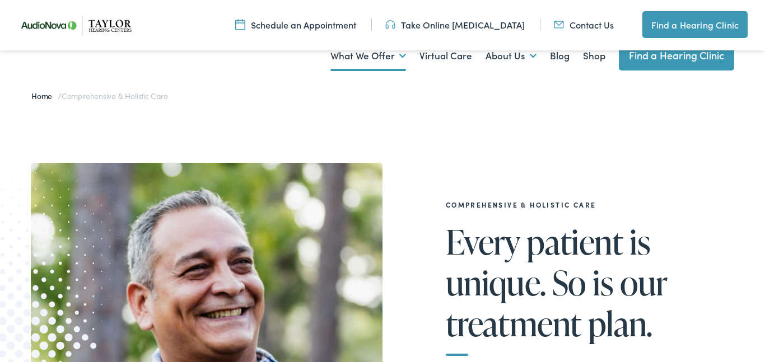  What do you see at coordinates (594, 56) in the screenshot?
I see `a: Shop` at bounding box center [594, 56].